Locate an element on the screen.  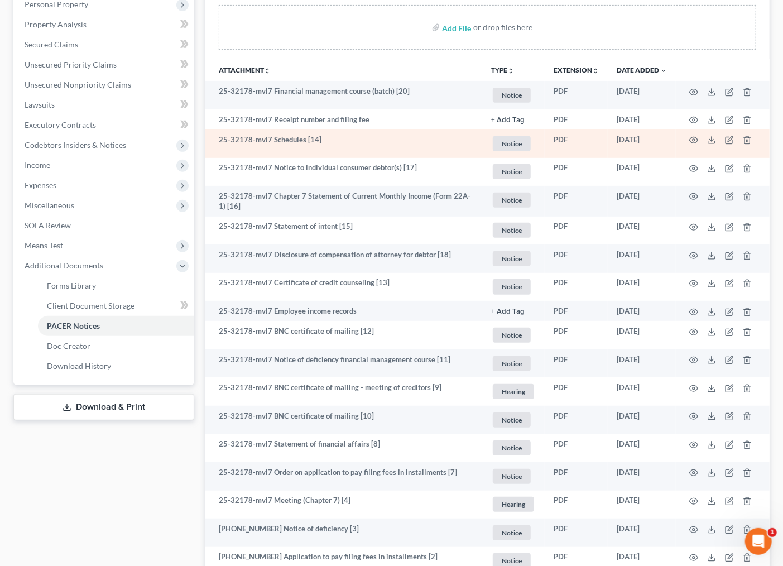
span: Hearing is located at coordinates (514, 391).